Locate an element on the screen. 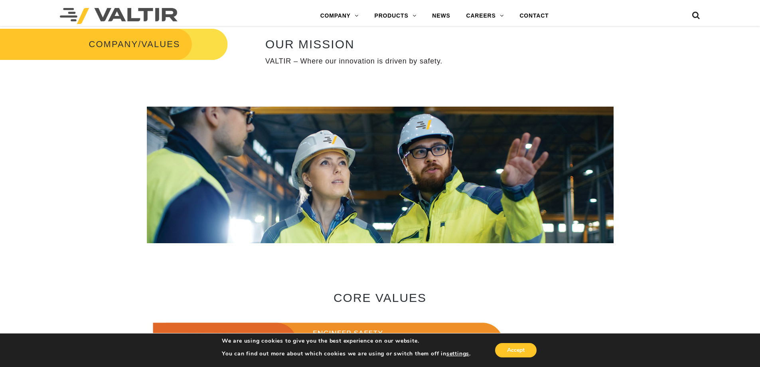  a: NEWS is located at coordinates (441, 16).